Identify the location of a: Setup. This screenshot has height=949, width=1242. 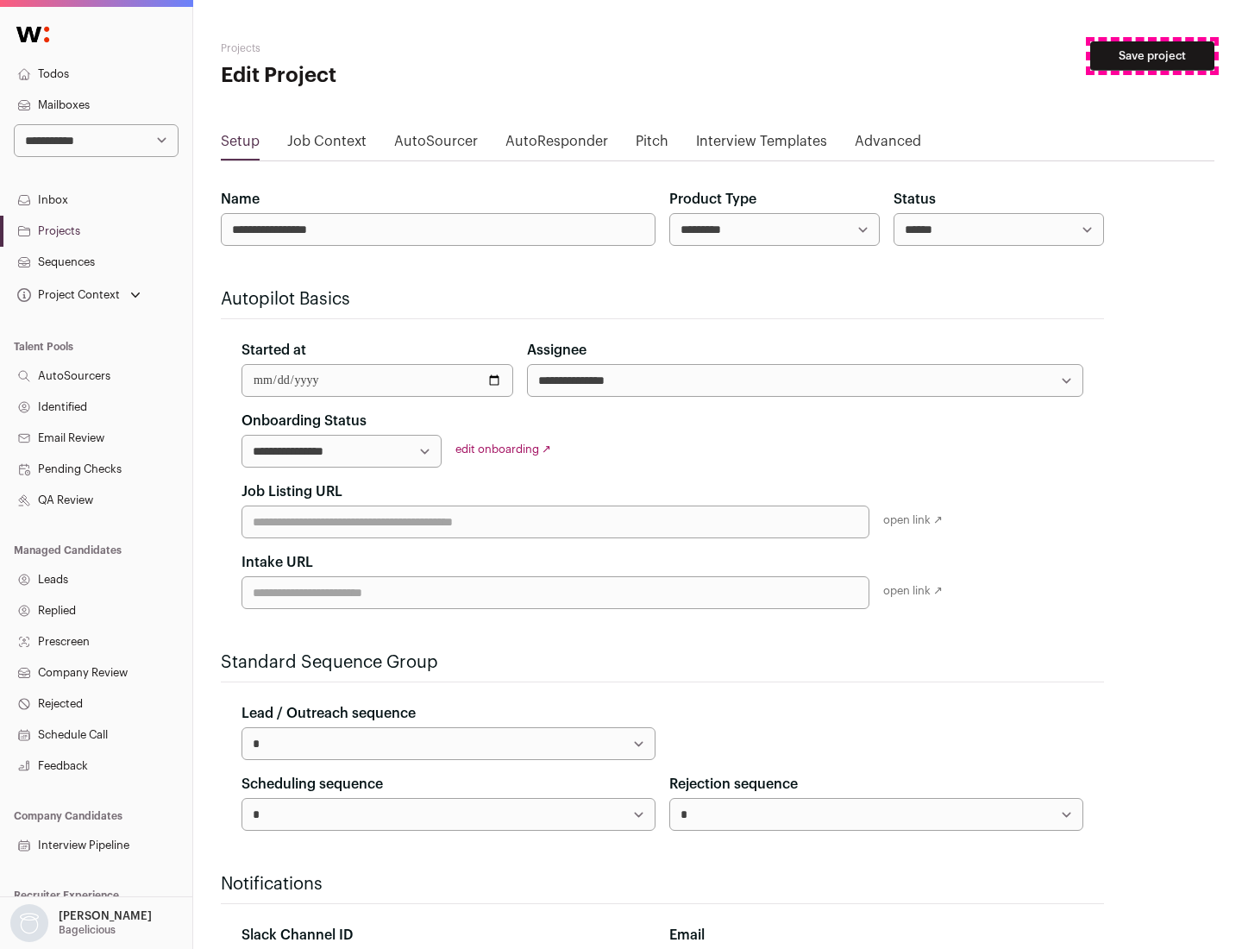
(240, 145).